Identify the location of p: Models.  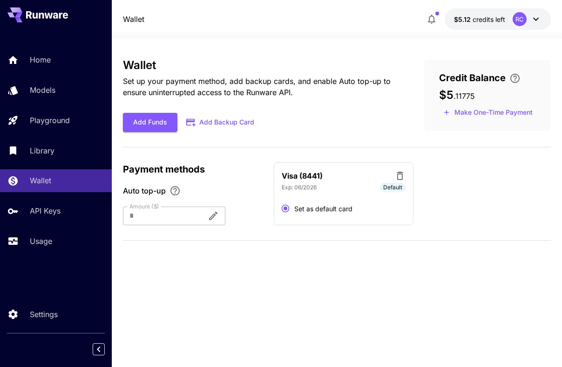
(42, 90).